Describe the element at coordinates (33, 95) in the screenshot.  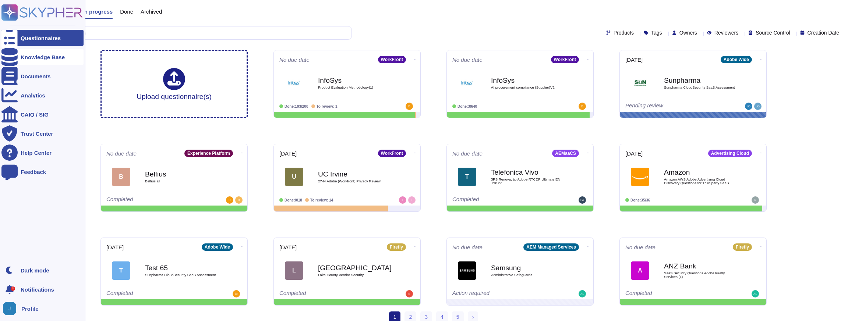
I see `div: Analytics` at that location.